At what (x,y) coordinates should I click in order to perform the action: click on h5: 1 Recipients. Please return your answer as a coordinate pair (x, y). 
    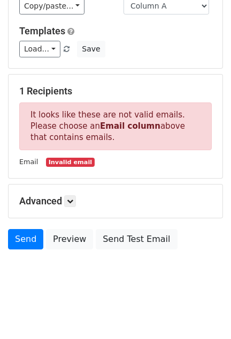
    Looking at the image, I should click on (116, 91).